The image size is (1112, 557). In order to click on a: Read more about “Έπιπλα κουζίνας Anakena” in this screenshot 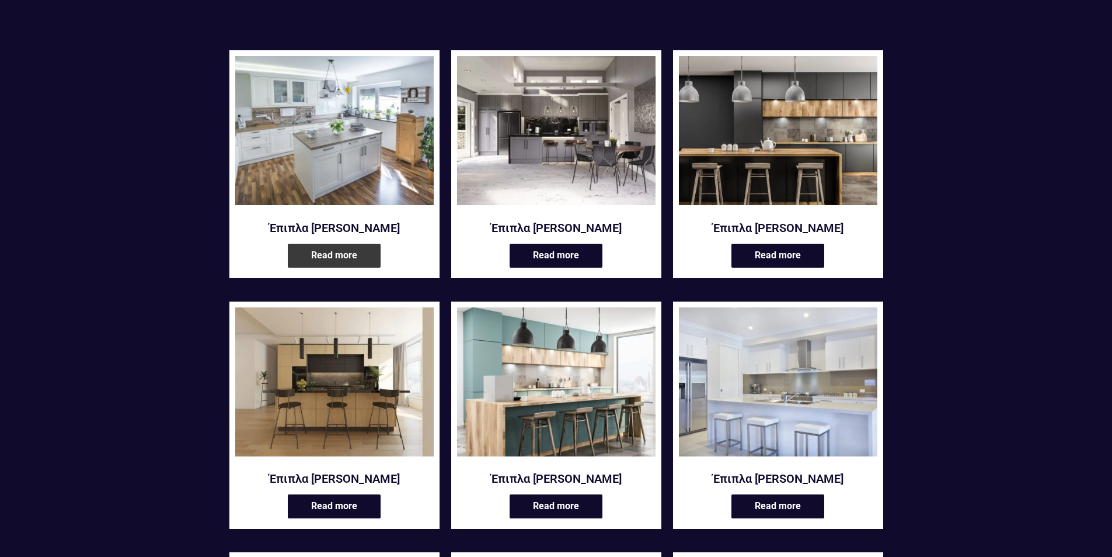, I will do `click(778, 255)`.